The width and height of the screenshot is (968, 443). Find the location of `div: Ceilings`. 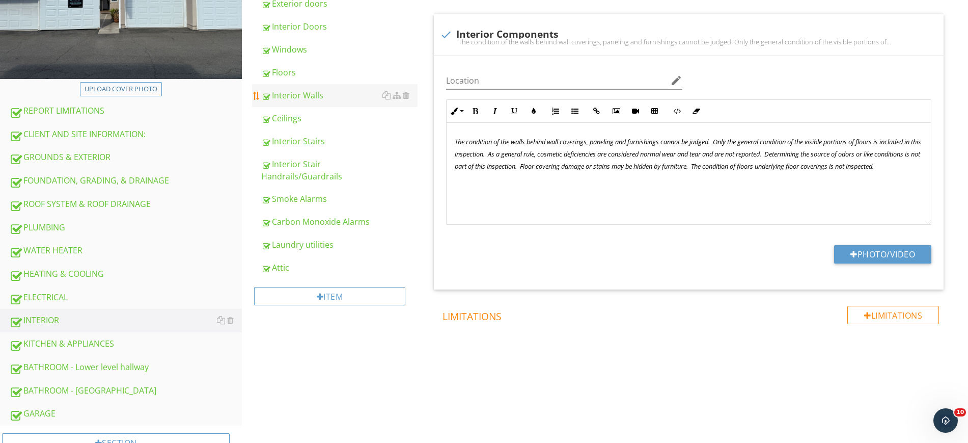

div: Ceilings is located at coordinates (339, 118).